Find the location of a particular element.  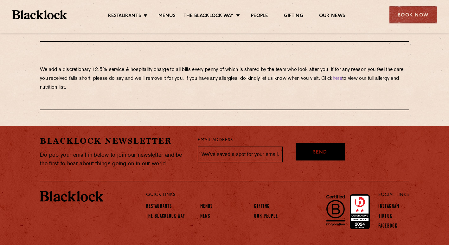

a: here is located at coordinates (338, 79).